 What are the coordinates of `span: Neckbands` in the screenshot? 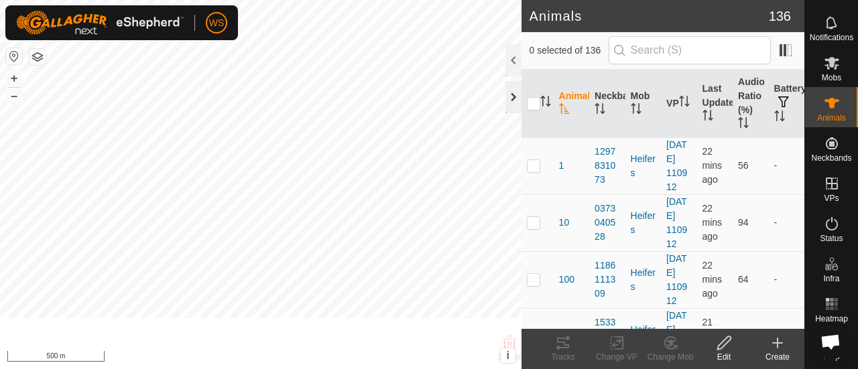 It's located at (831, 158).